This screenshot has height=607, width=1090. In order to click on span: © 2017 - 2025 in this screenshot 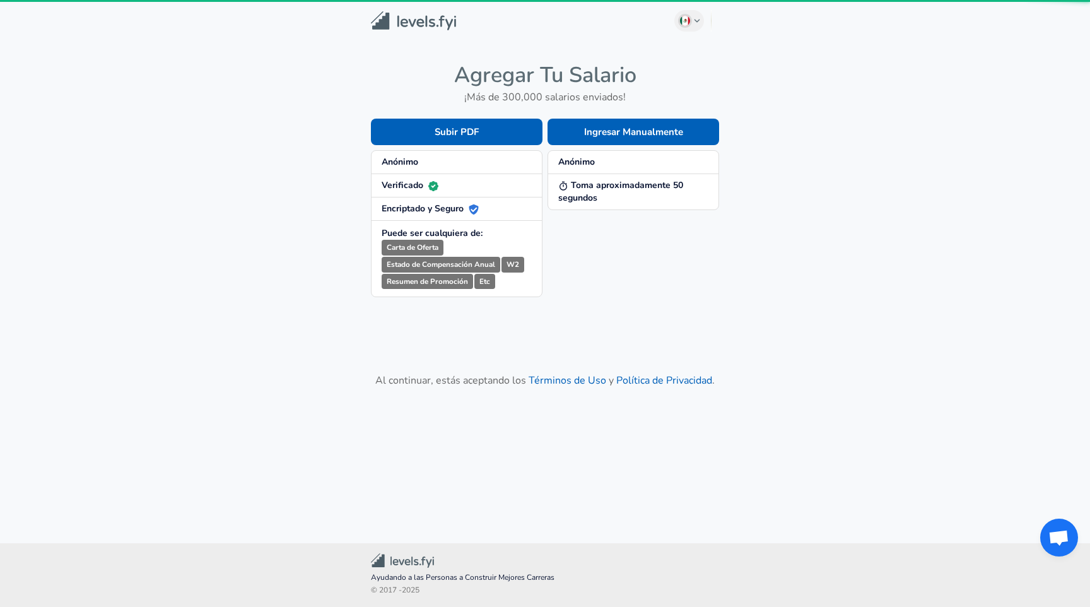, I will do `click(545, 591)`.